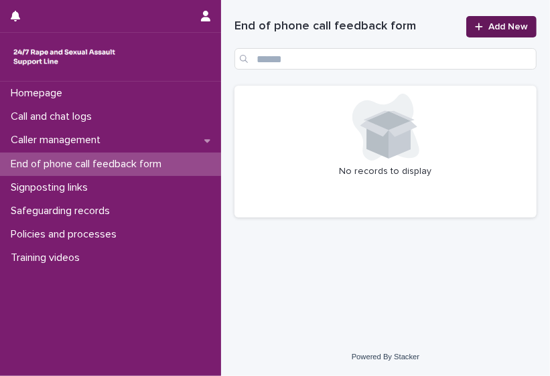  I want to click on span: Add New, so click(508, 27).